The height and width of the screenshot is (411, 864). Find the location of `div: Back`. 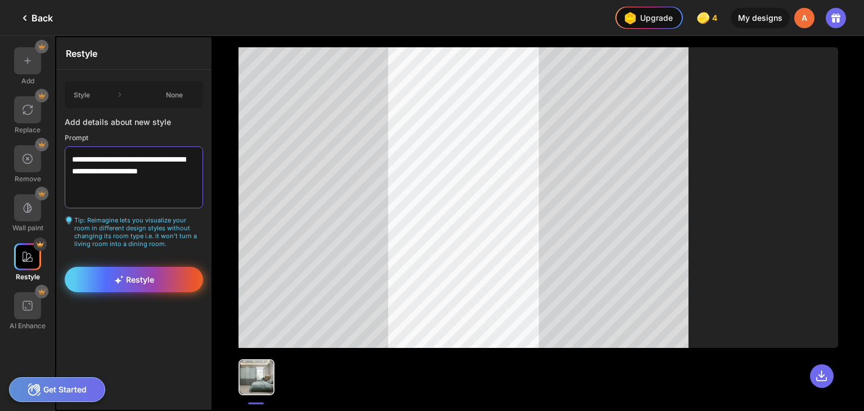

div: Back is located at coordinates (35, 18).